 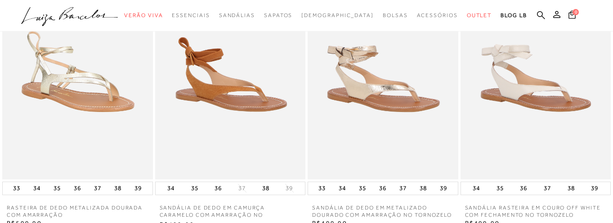 I want to click on button: 0, so click(x=572, y=16).